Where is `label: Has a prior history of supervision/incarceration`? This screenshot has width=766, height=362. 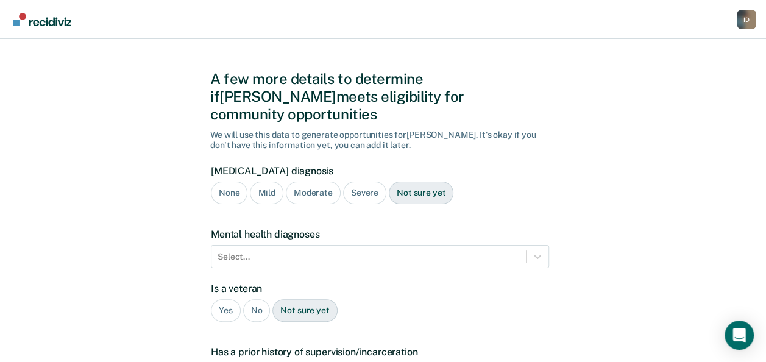 label: Has a prior history of supervision/incarceration is located at coordinates (380, 352).